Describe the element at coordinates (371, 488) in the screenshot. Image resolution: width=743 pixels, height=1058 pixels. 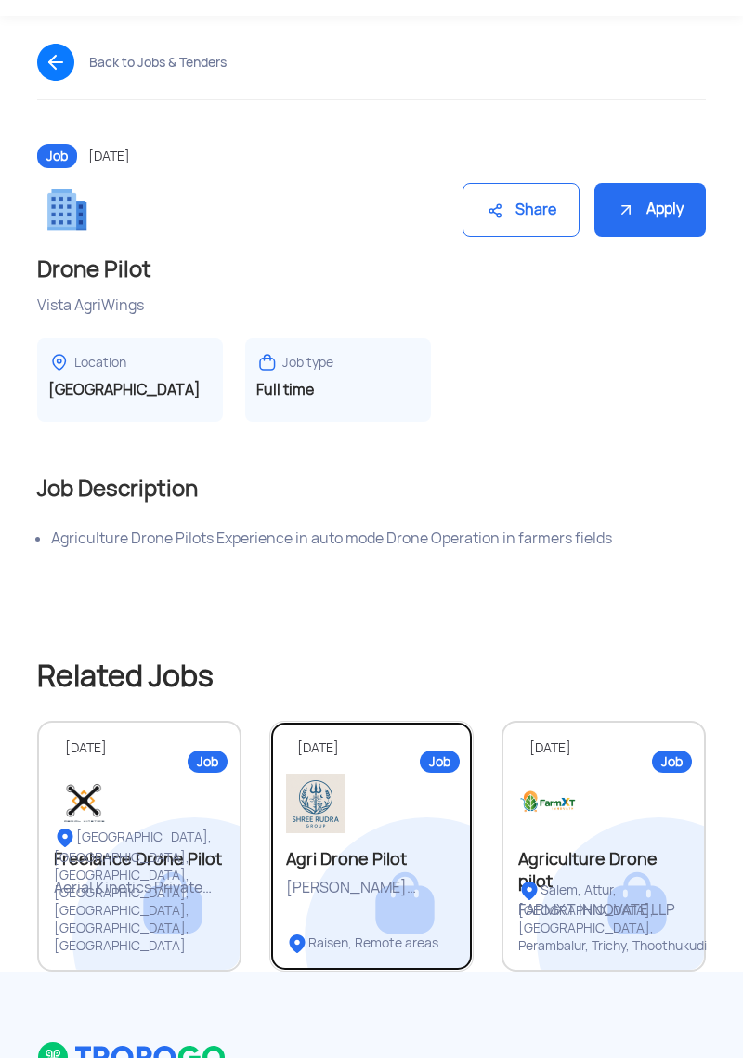
I see `h2: Job Description` at that location.